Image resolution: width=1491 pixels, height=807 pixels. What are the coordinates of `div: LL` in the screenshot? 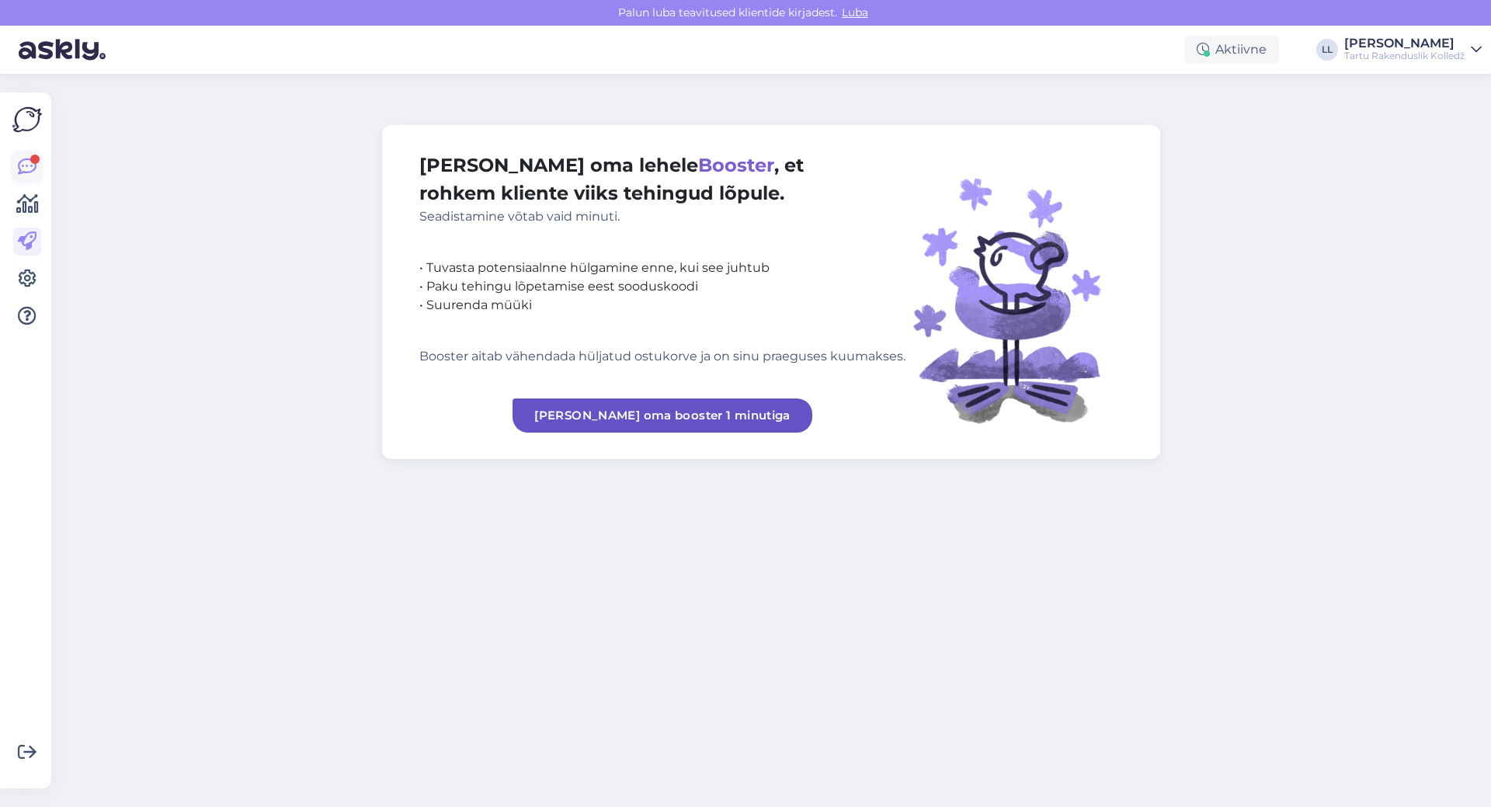 It's located at (1327, 50).